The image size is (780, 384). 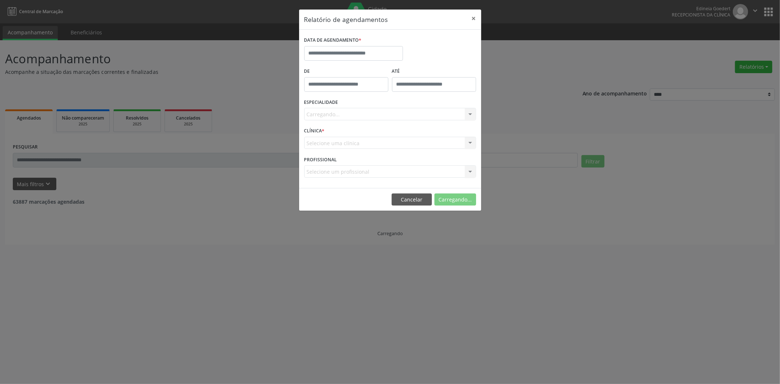 I want to click on button: Close, so click(x=474, y=18).